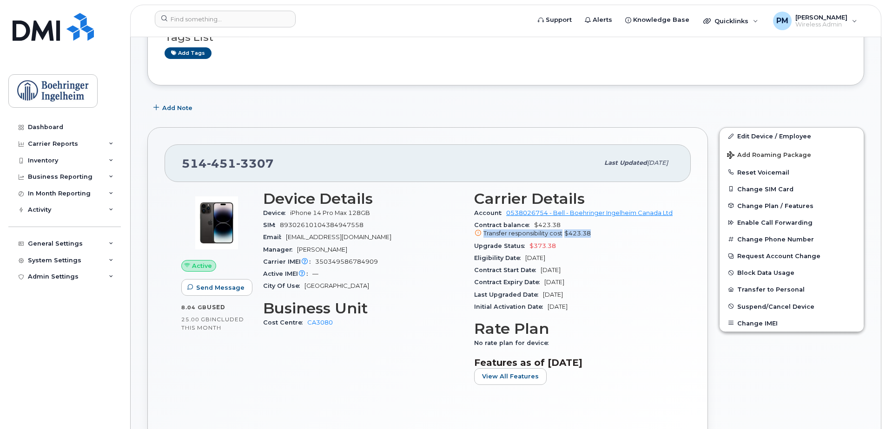  Describe the element at coordinates (271, 225) in the screenshot. I see `span: SIM` at that location.